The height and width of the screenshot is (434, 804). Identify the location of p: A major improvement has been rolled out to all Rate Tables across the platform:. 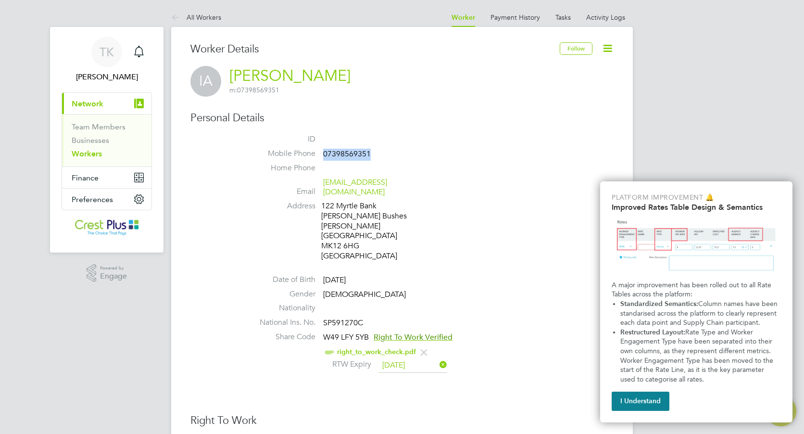
(696, 290).